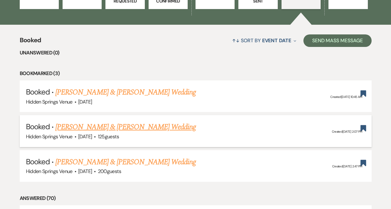  I want to click on li: Bookmarked (3), so click(195, 74).